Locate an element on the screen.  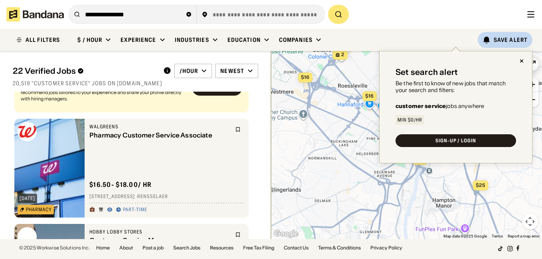
div: $ 16.50 - $18.00 / hr is located at coordinates (120, 185).